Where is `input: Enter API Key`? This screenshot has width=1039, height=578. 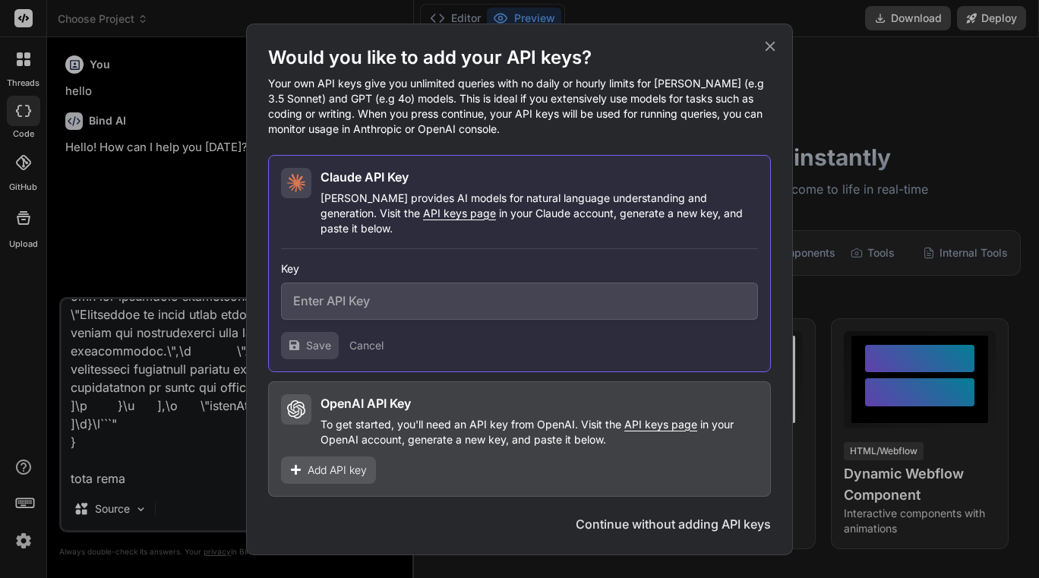
input: Enter API Key is located at coordinates (520, 301).